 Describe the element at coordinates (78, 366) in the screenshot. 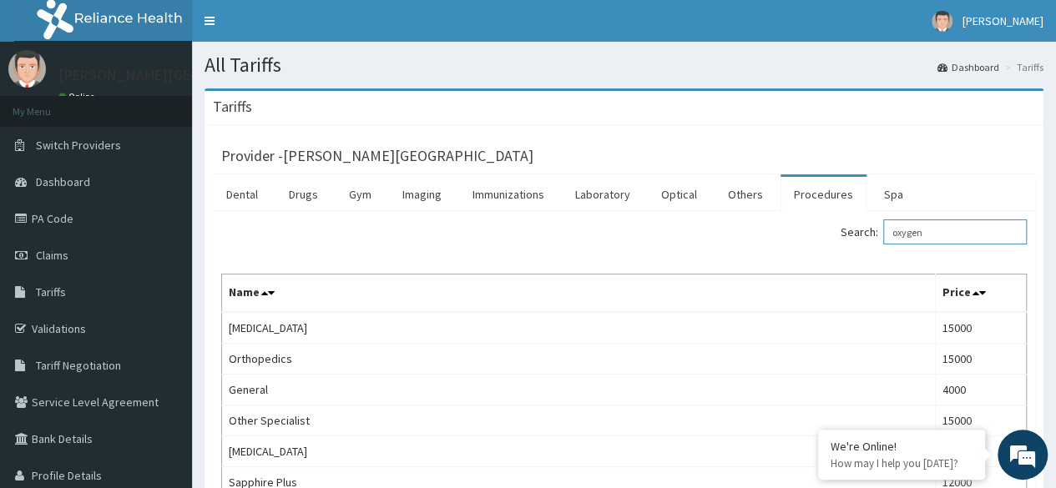

I see `span: Tariff Negotiation` at that location.